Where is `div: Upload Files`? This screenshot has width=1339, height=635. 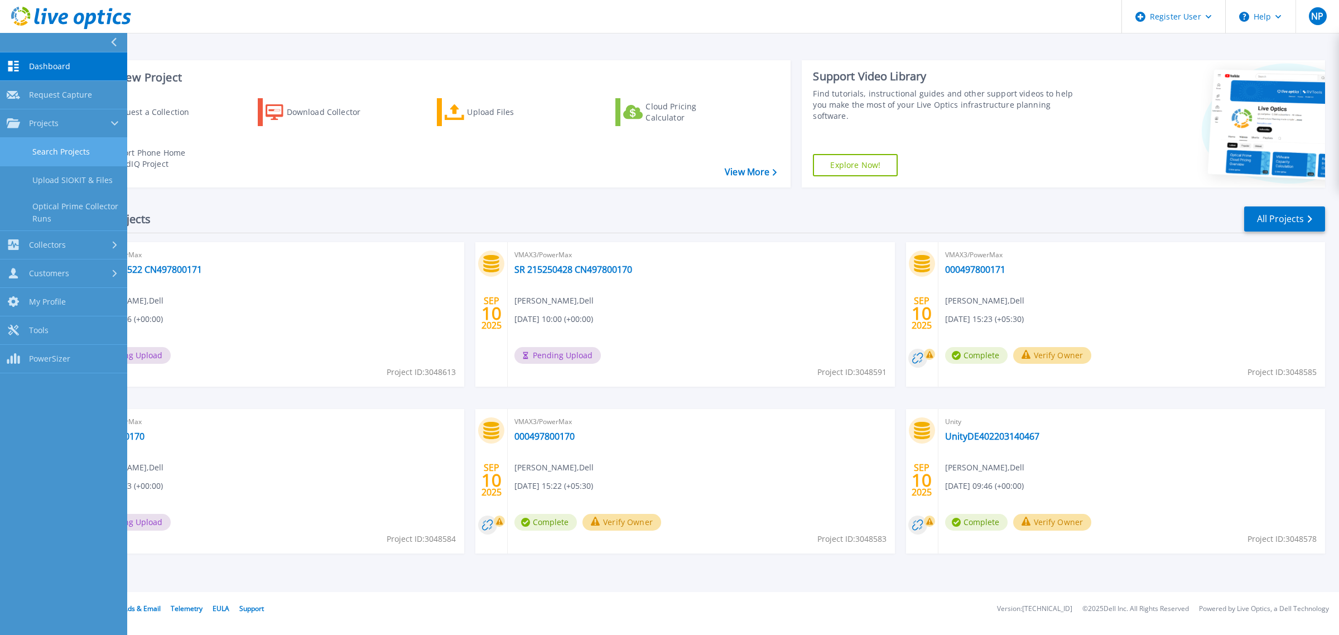 div: Upload Files is located at coordinates (511, 112).